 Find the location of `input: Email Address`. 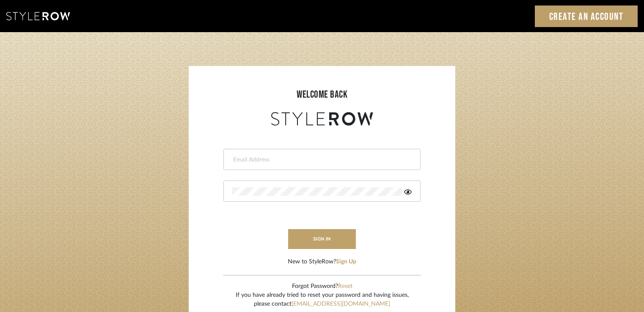

input: Email Address is located at coordinates (321, 160).